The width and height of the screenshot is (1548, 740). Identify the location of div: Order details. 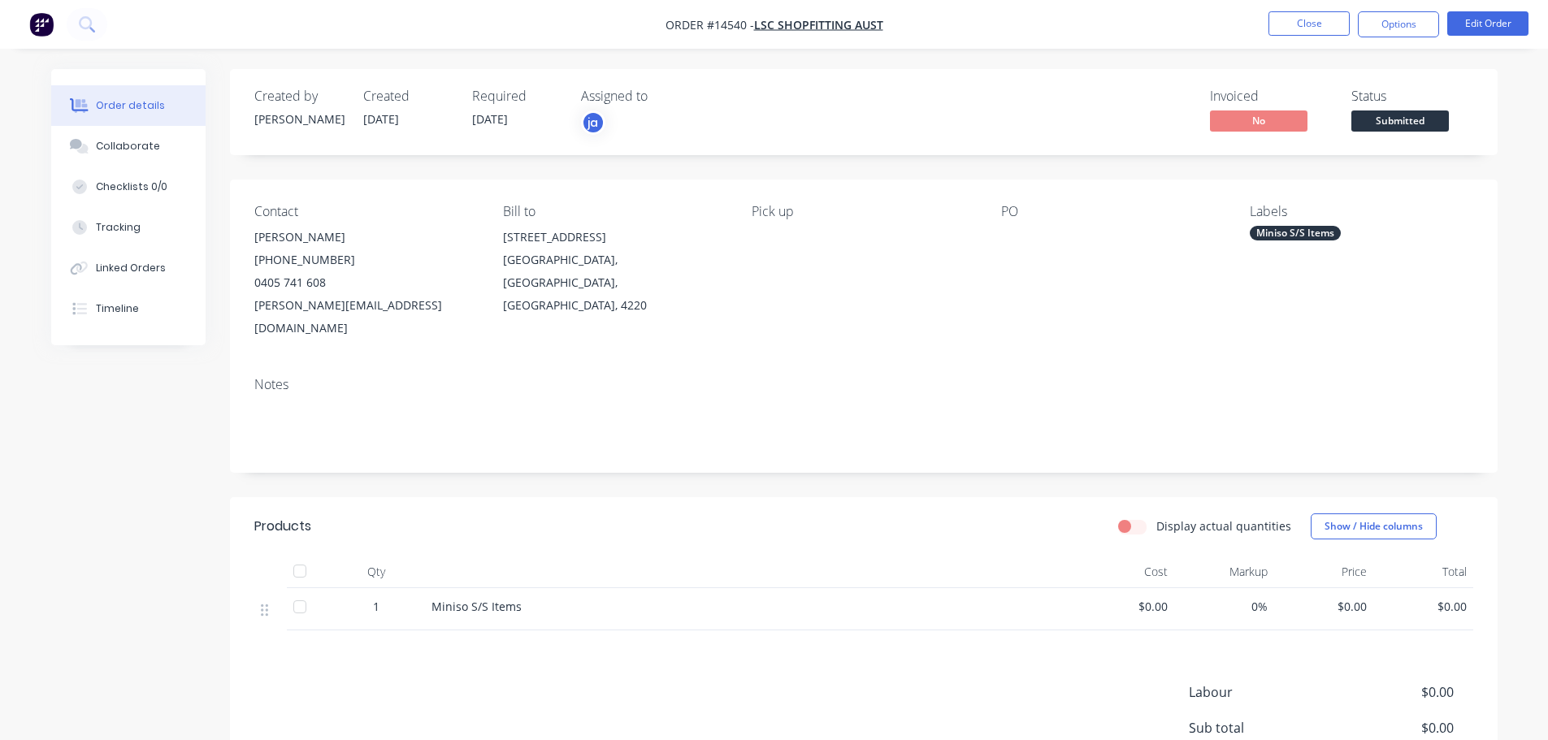
(130, 106).